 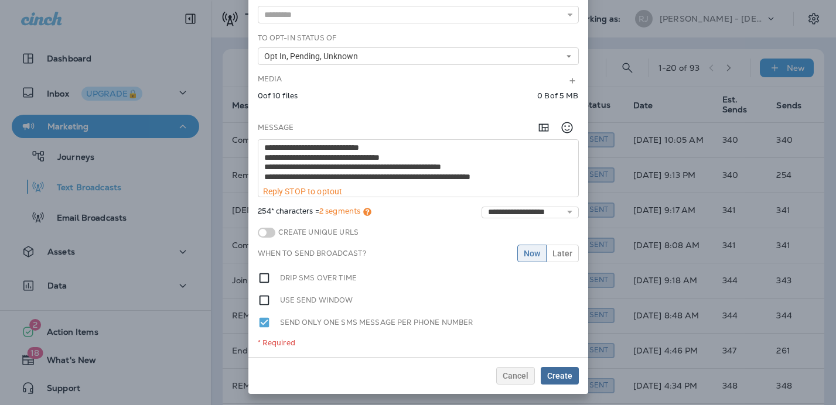 What do you see at coordinates (312, 254) in the screenshot?
I see `label: When to send broadcast?` at bounding box center [312, 254].